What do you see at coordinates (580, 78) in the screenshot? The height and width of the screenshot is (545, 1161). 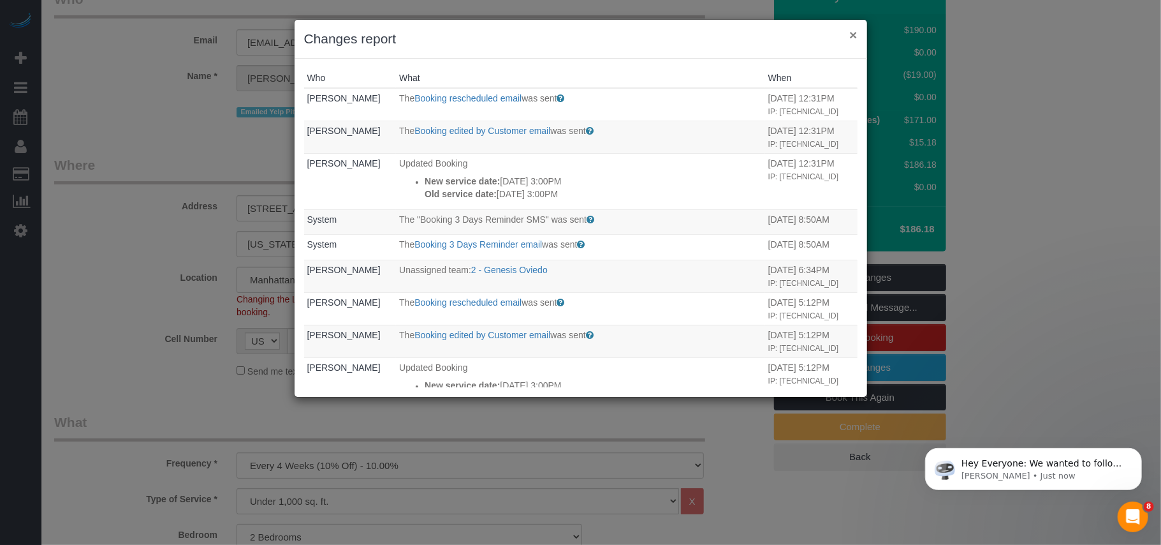 I see `th: What` at bounding box center [580, 78].